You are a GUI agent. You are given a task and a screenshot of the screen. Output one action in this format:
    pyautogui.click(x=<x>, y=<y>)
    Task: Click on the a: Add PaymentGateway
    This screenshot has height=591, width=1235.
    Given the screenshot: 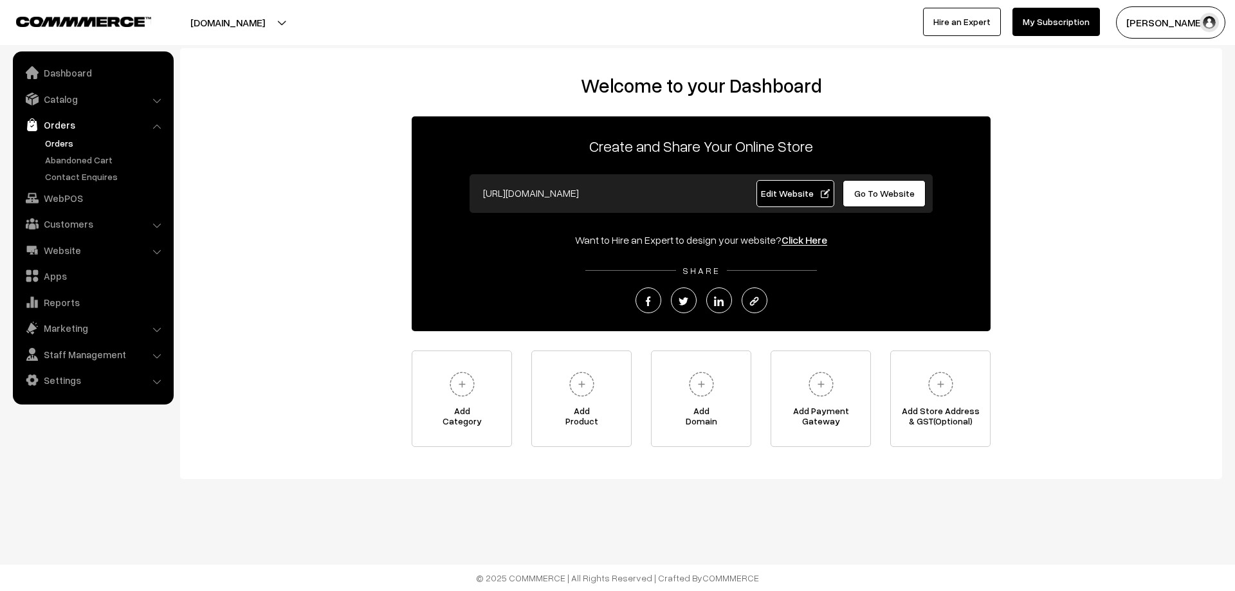 What is the action you would take?
    pyautogui.click(x=821, y=399)
    